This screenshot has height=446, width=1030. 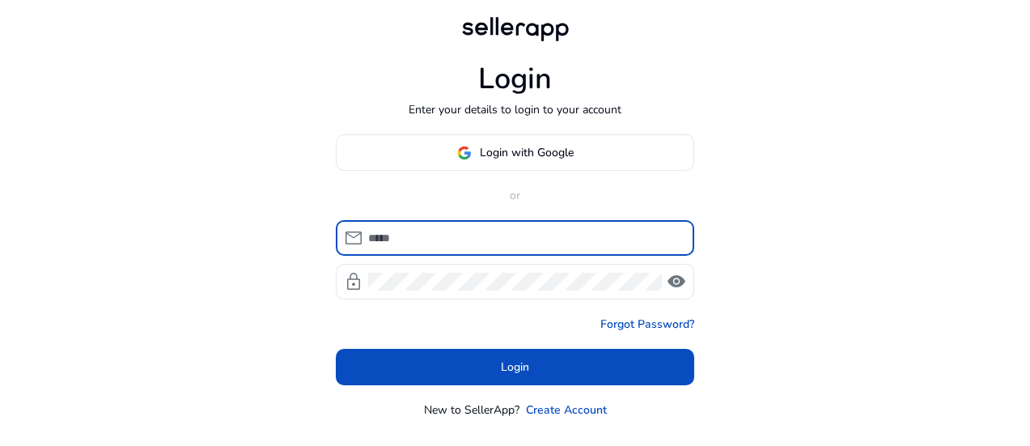 What do you see at coordinates (464, 153) in the screenshot?
I see `img: google-logo.svg` at bounding box center [464, 153].